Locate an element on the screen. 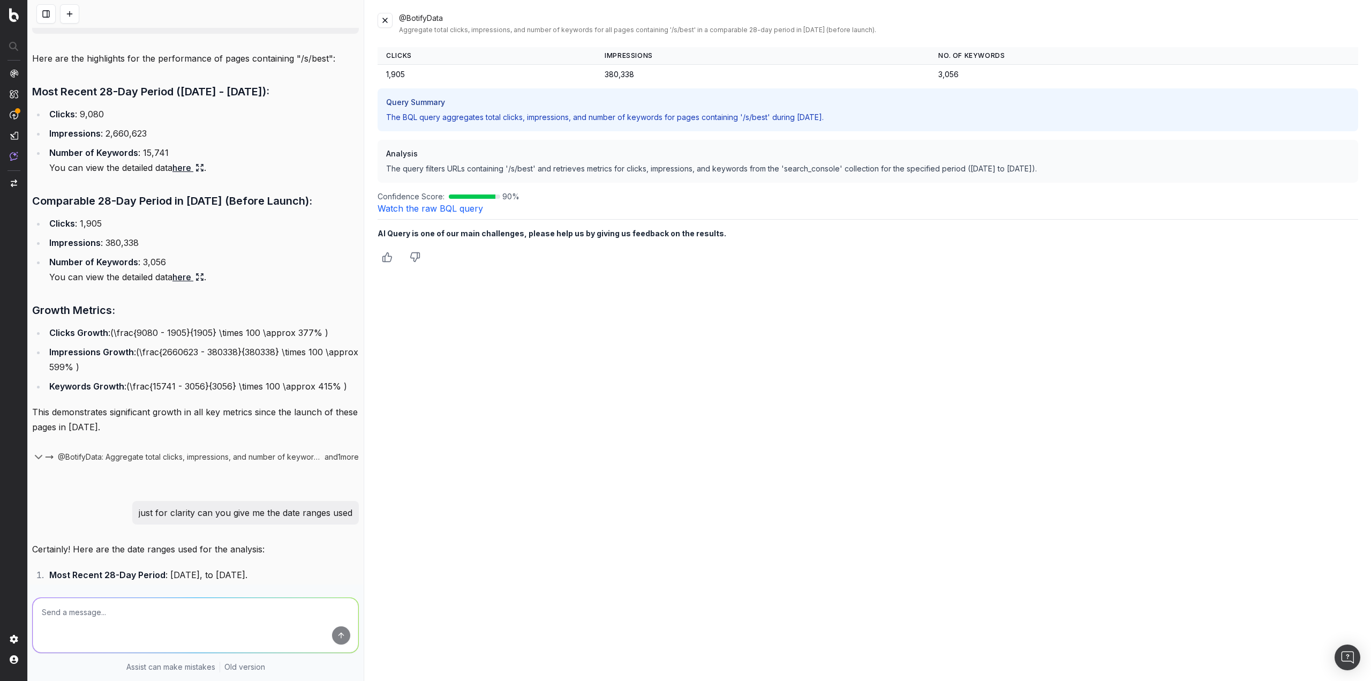  span: Impressions is located at coordinates (629, 55).